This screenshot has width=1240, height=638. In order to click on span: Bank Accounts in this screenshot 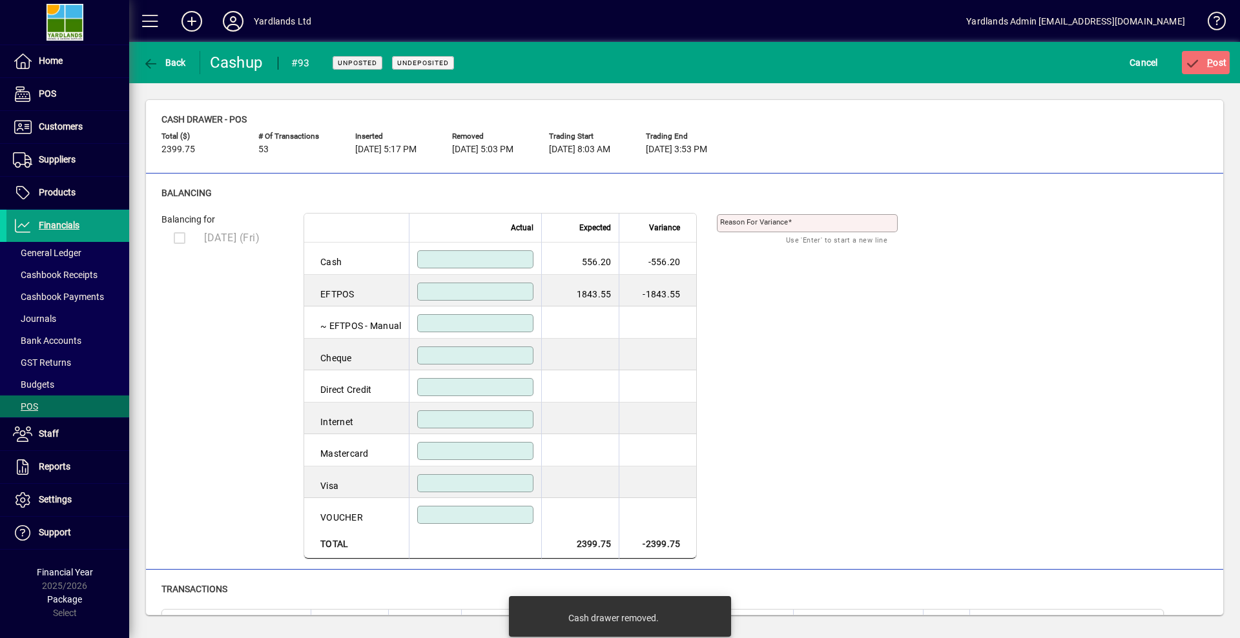, I will do `click(47, 341)`.